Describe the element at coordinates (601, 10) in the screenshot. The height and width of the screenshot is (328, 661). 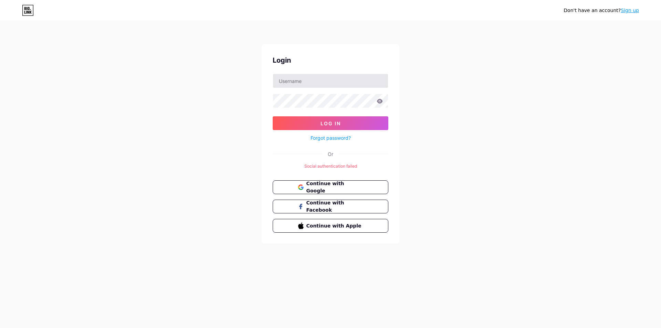
I see `div: Don't have an account?` at that location.